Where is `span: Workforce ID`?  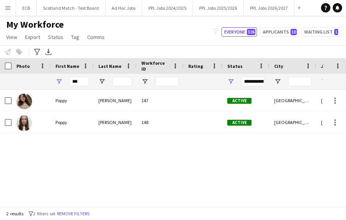 span: Workforce ID is located at coordinates (155, 66).